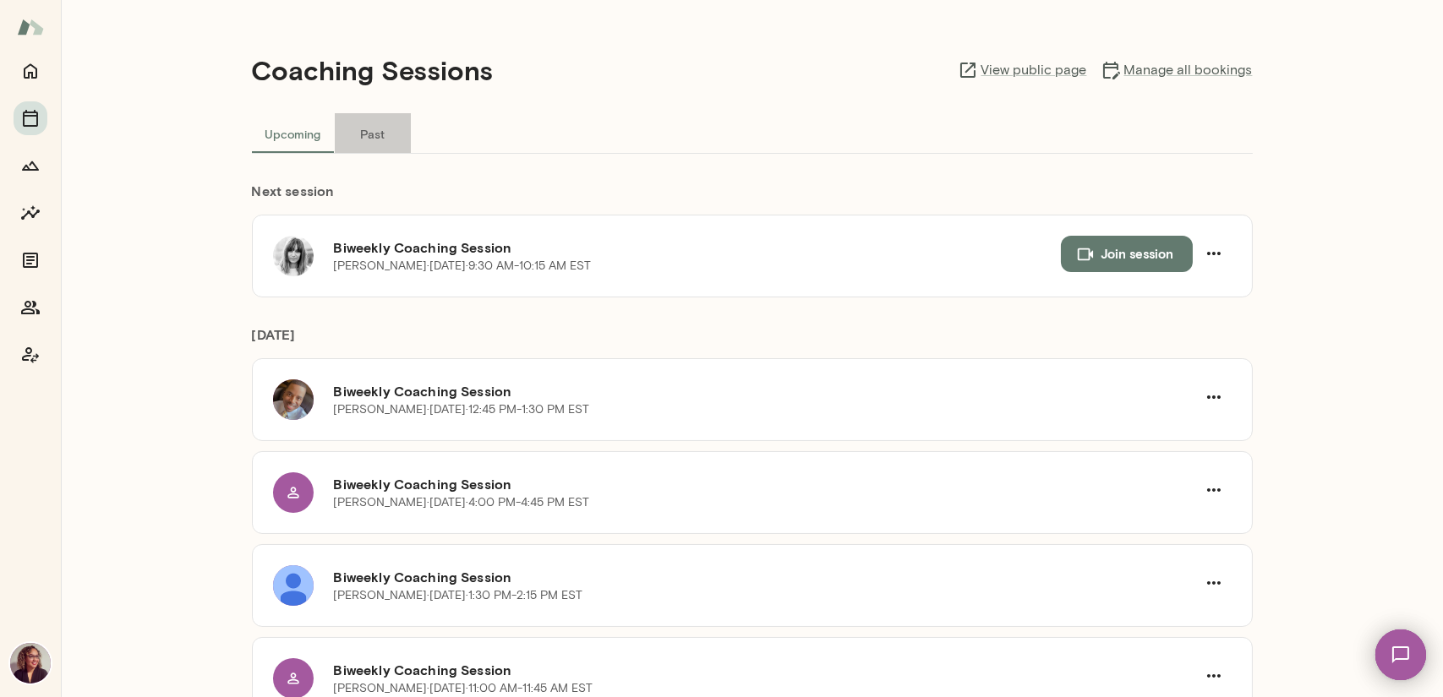 This screenshot has width=1443, height=697. What do you see at coordinates (752, 134) in the screenshot?
I see `div: basic tabs example` at bounding box center [752, 134].